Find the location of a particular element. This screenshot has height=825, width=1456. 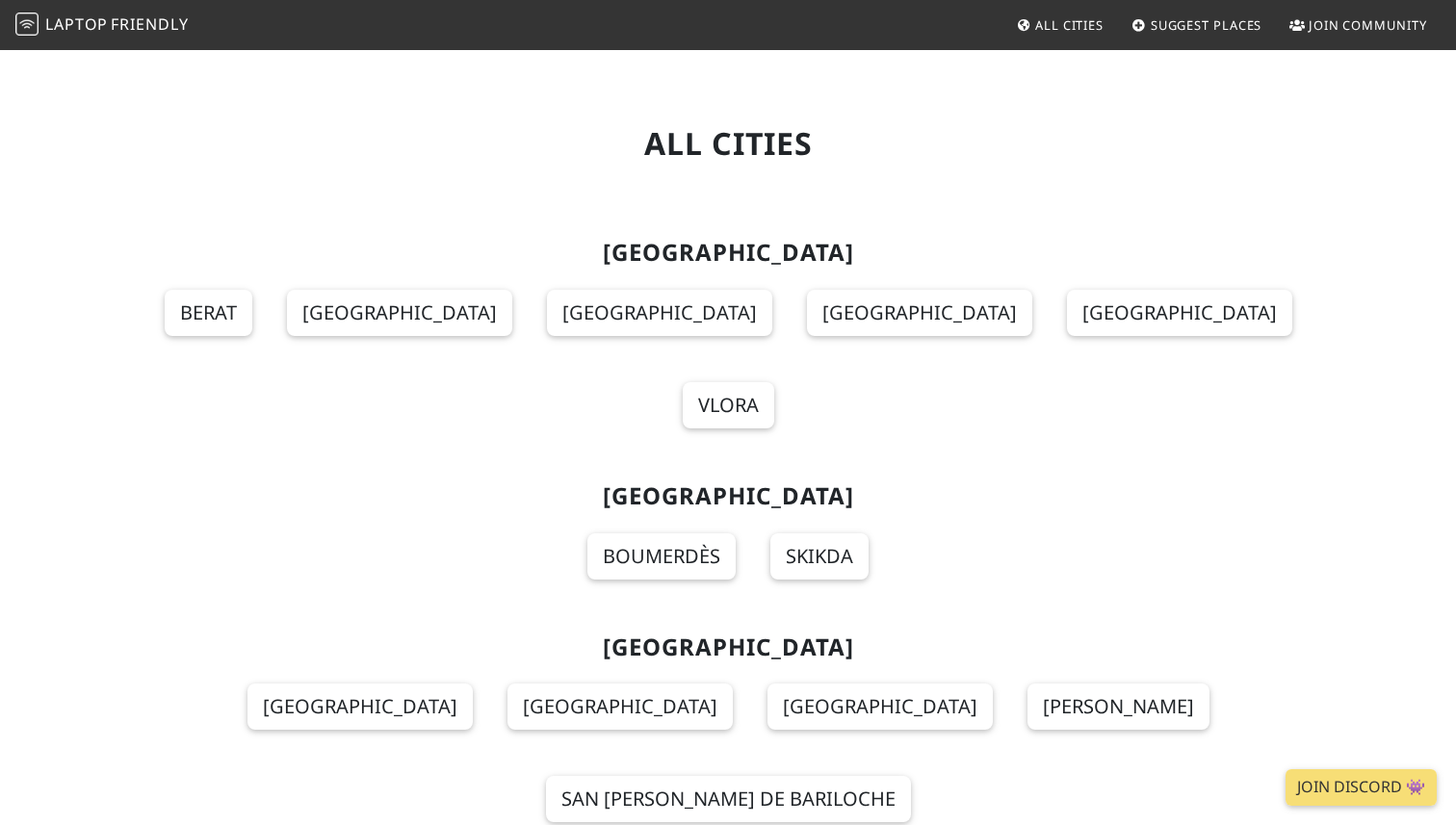

h1: All Cities is located at coordinates (728, 143).